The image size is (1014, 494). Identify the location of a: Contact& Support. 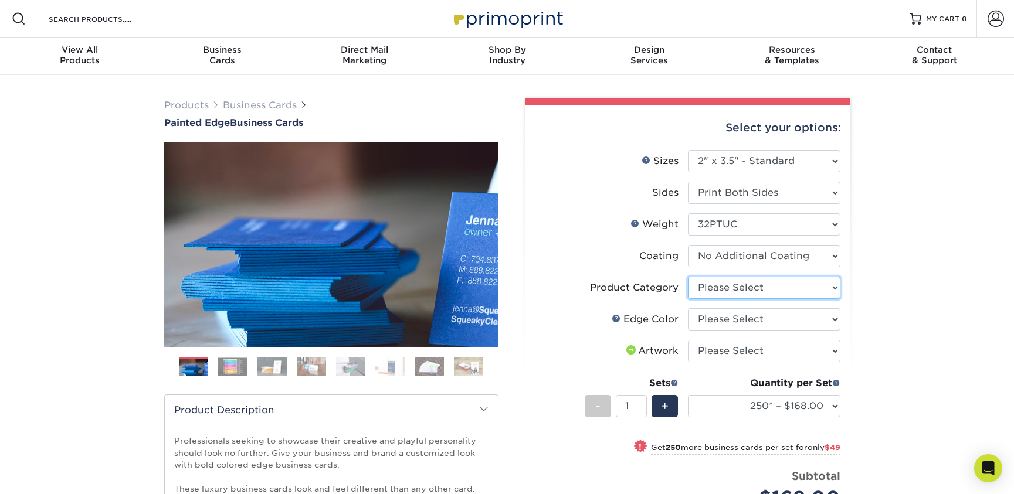
(934, 56).